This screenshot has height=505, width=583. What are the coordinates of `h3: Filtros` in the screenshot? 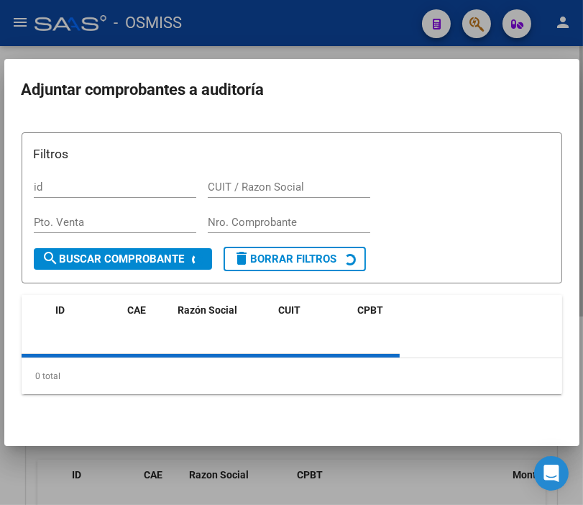 It's located at (292, 154).